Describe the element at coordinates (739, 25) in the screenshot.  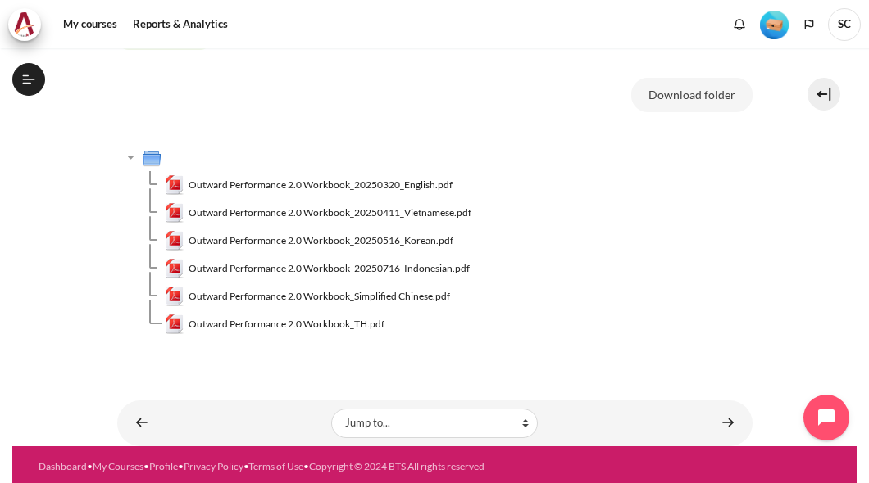
I see `div: Show notification window with no new notifications` at that location.